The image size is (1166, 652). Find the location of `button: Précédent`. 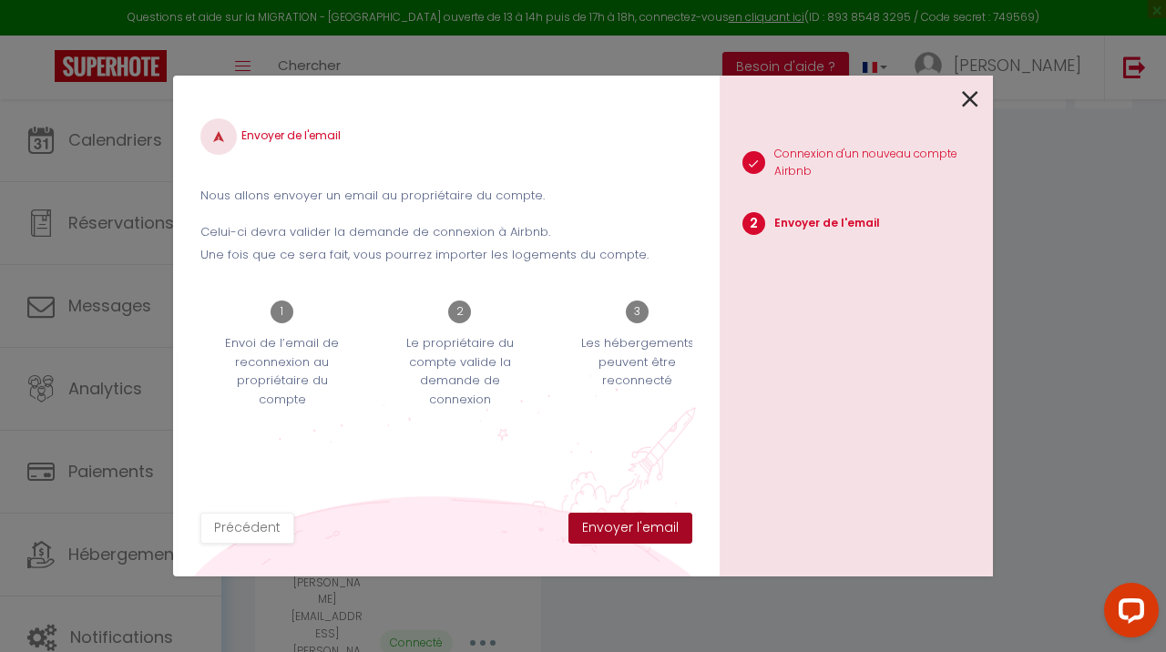

button: Précédent is located at coordinates (247, 528).